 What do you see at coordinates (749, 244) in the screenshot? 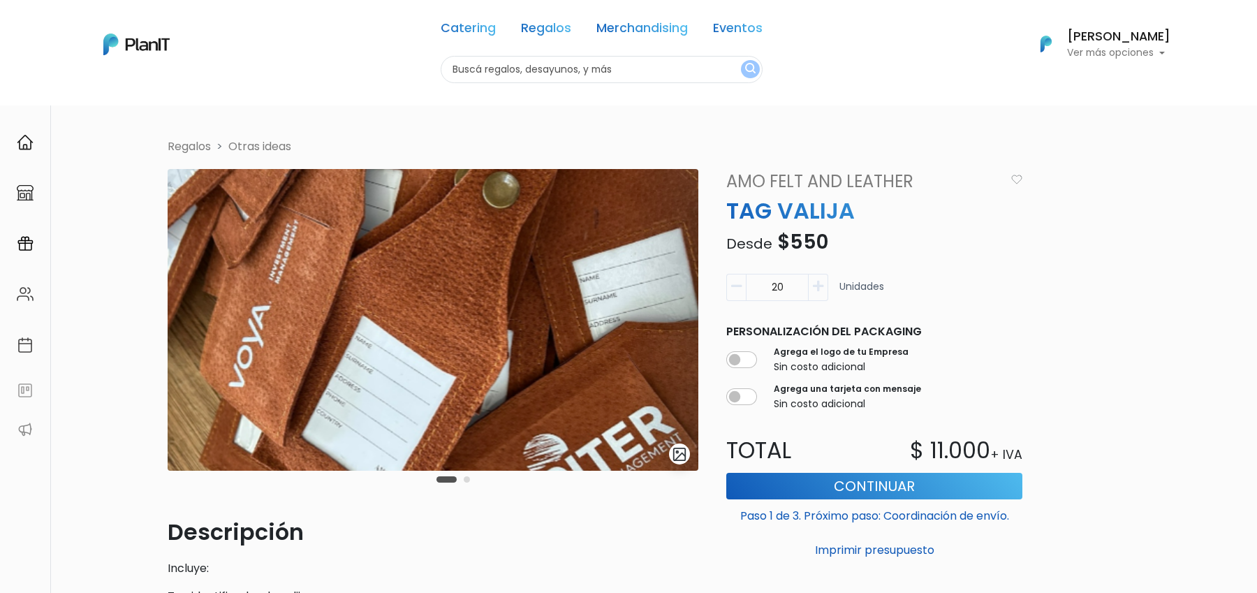
I see `span: Desde` at bounding box center [749, 244].